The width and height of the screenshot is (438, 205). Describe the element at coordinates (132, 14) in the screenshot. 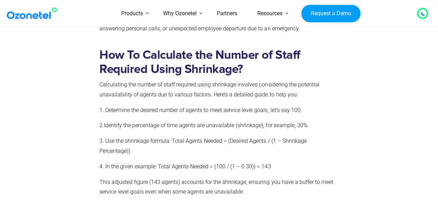

I see `a: Products` at that location.